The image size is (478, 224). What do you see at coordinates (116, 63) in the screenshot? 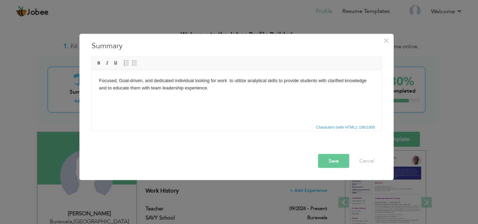
I see `a: Underline` at bounding box center [116, 63].